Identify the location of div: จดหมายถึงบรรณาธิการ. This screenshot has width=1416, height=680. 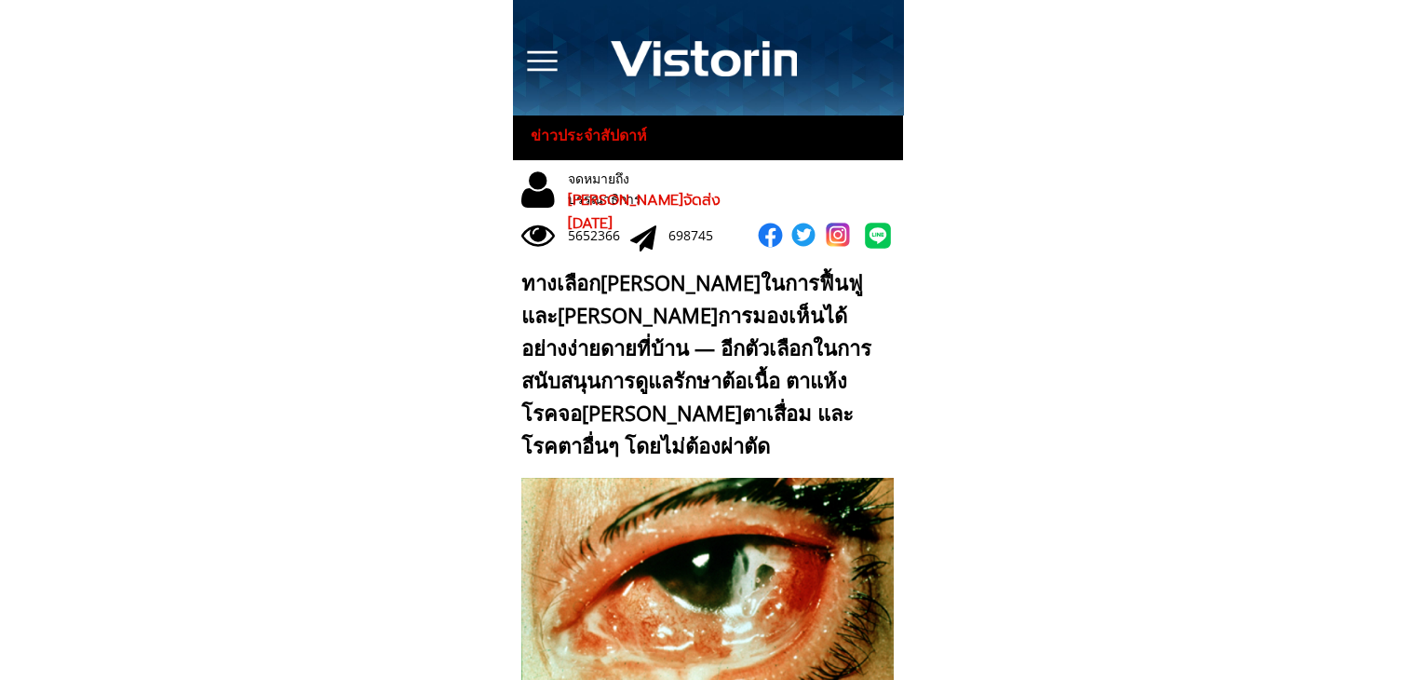
(635, 189).